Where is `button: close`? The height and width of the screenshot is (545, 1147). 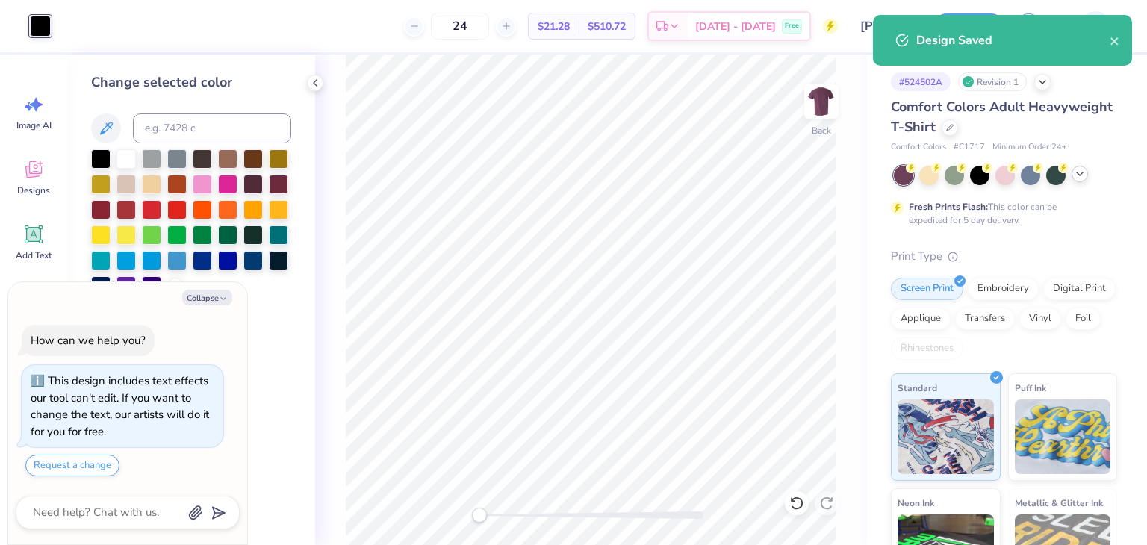 button: close is located at coordinates (1115, 40).